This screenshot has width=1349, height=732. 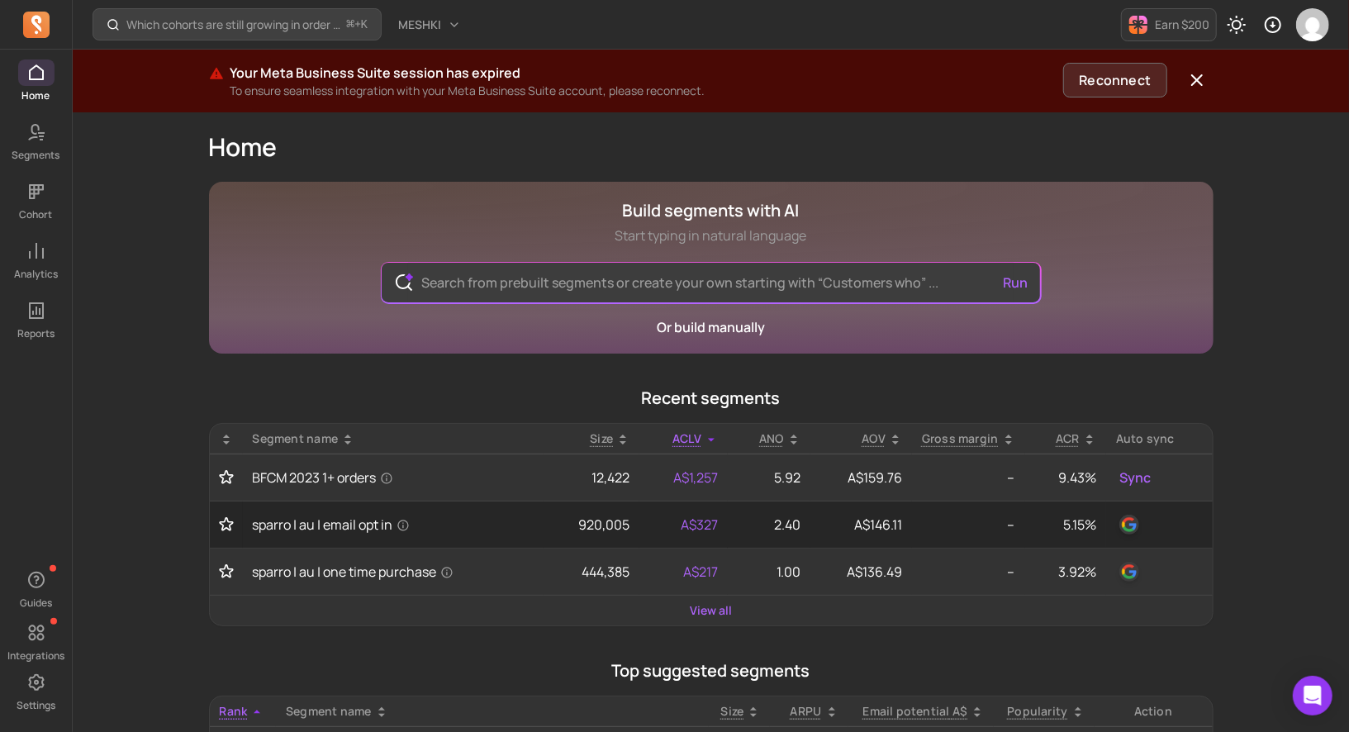 I want to click on a: sparro | au | one time purchase, so click(x=393, y=572).